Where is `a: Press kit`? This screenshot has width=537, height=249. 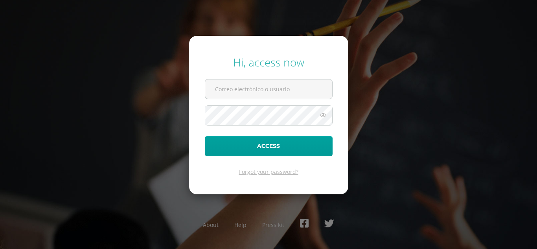 a: Press kit is located at coordinates (273, 225).